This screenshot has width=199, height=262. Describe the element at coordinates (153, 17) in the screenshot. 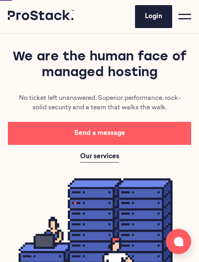

I see `span: Login` at that location.